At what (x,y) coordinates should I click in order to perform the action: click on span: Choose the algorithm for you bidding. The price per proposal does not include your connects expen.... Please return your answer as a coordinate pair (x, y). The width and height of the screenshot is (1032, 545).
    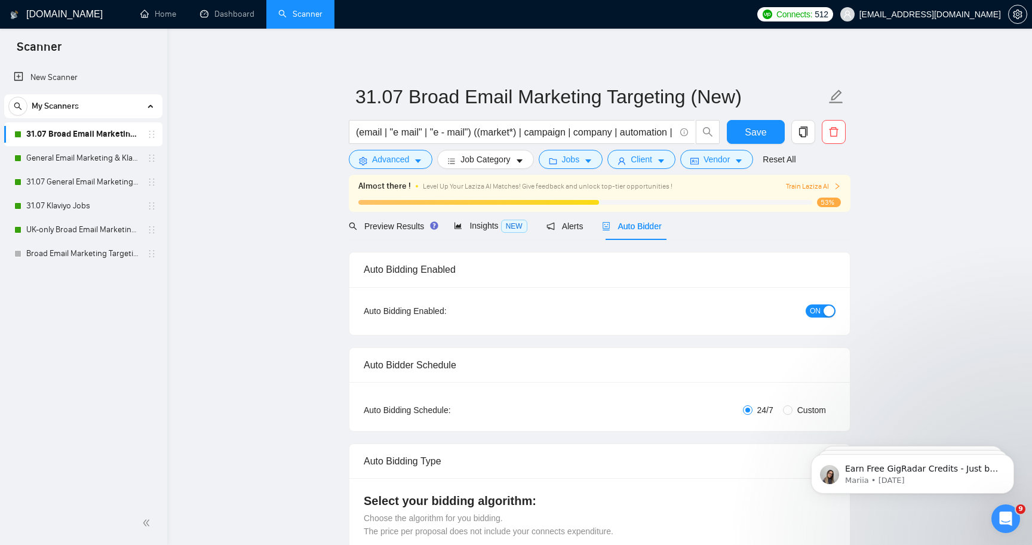
    Looking at the image, I should click on (489, 525).